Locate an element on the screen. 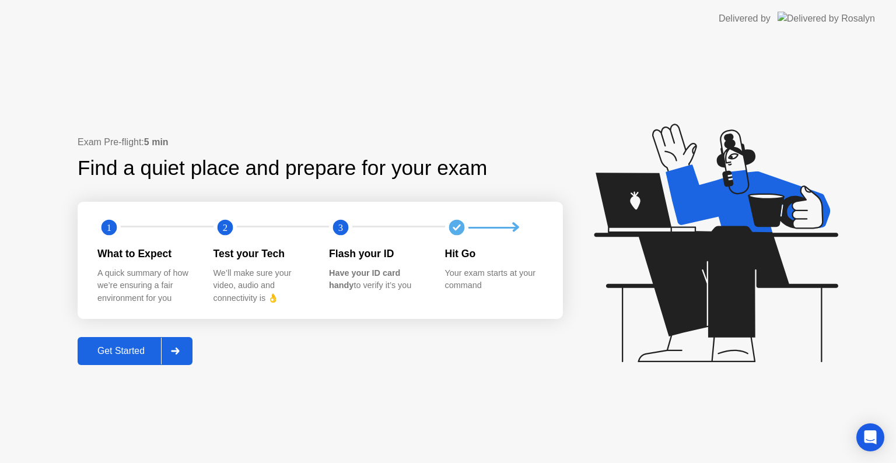 The height and width of the screenshot is (463, 896). div: Find a quiet place and prepare for your exam is located at coordinates (283, 168).